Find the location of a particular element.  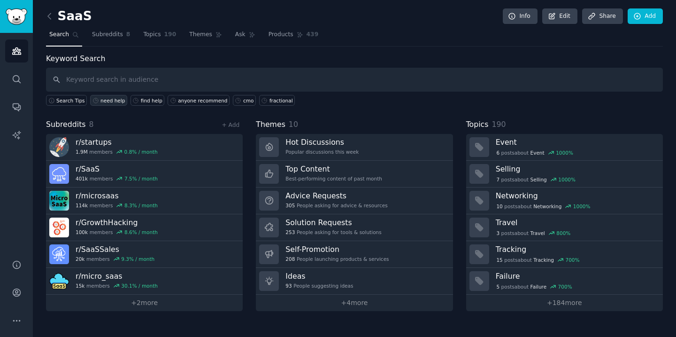

h3: r/ startups is located at coordinates (116, 142).